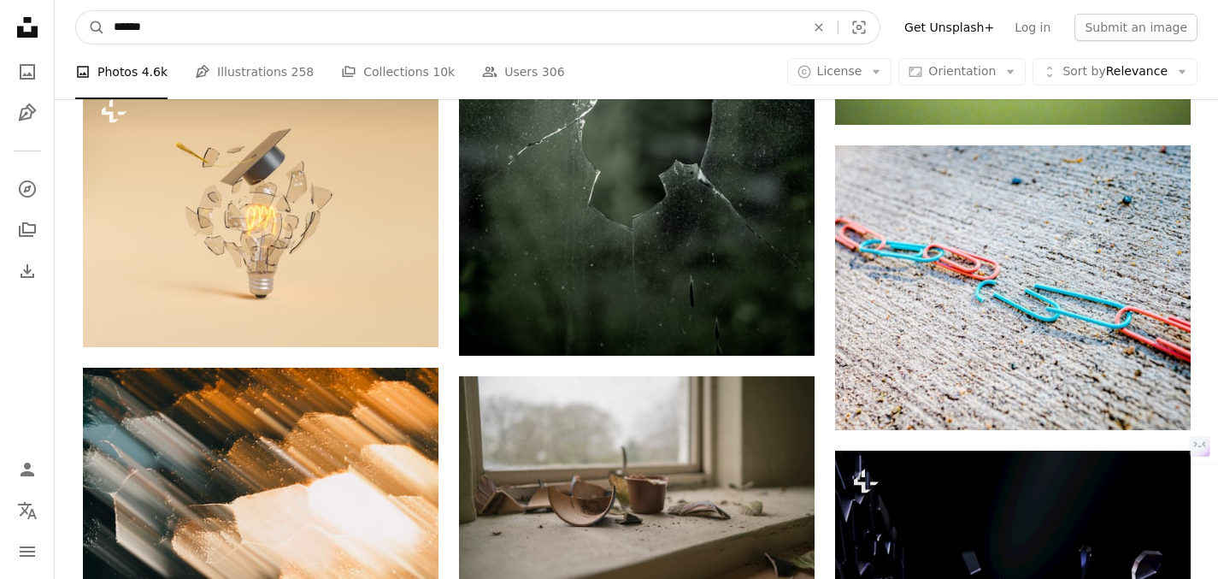 The image size is (1218, 579). What do you see at coordinates (819, 27) in the screenshot?
I see `button: Clear` at bounding box center [819, 27].